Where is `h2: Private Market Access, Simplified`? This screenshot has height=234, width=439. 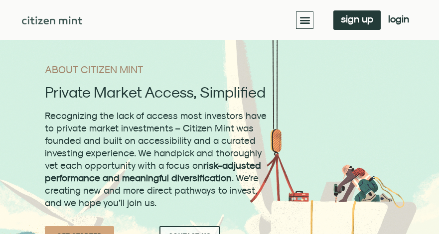
h2: Private Market Access, Simplified is located at coordinates (160, 92).